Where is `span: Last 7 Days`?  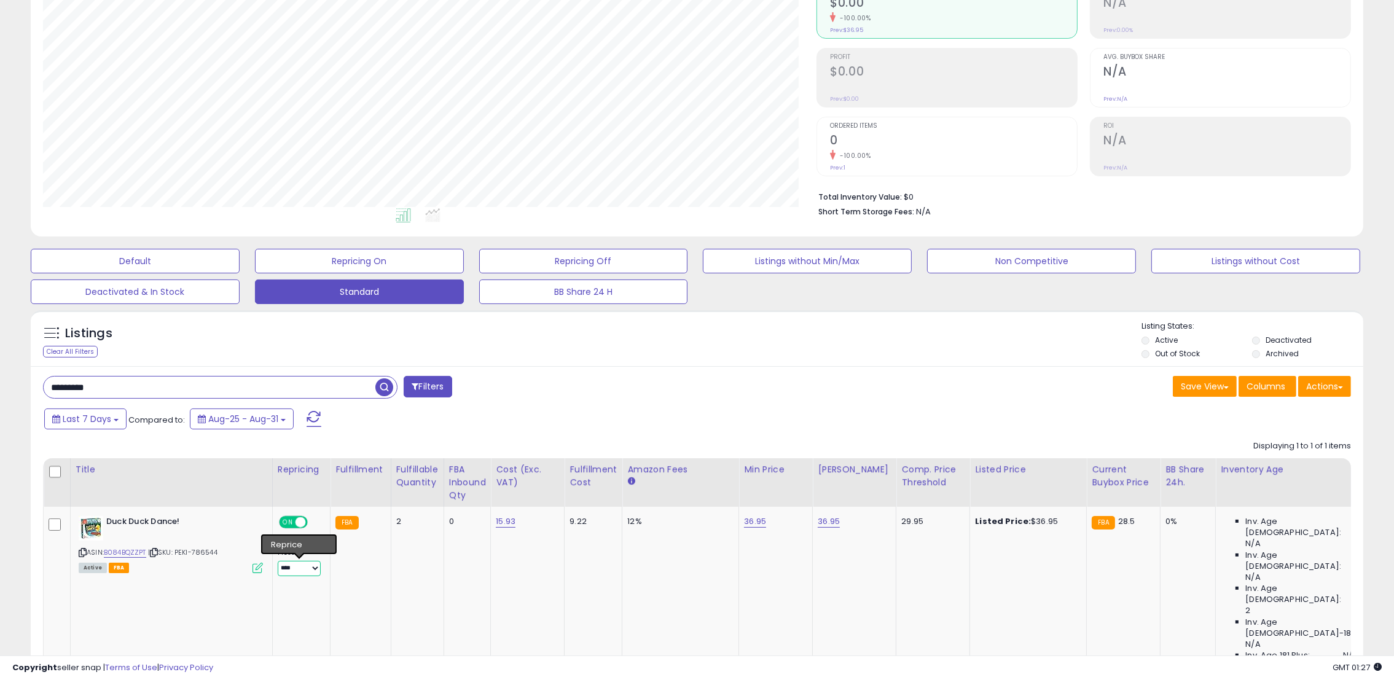 span: Last 7 Days is located at coordinates (87, 419).